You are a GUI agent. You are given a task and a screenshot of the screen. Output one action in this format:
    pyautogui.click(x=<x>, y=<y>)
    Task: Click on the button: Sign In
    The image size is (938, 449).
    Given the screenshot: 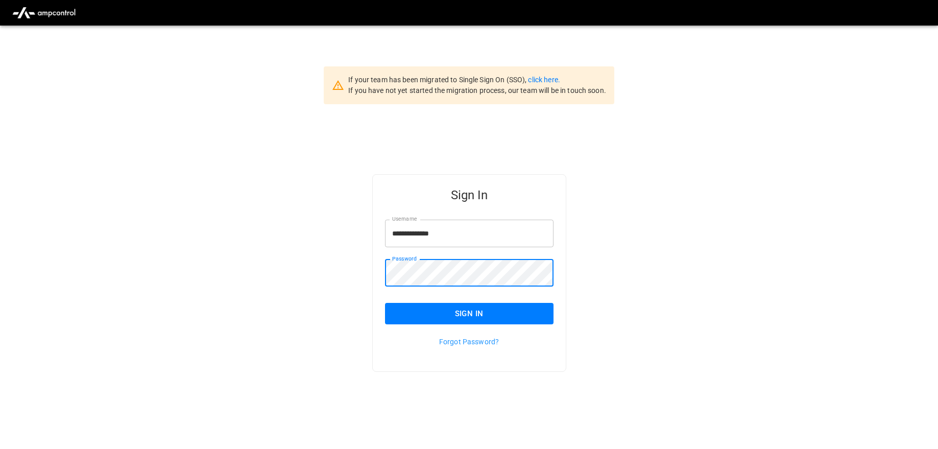 What is the action you would take?
    pyautogui.click(x=469, y=313)
    